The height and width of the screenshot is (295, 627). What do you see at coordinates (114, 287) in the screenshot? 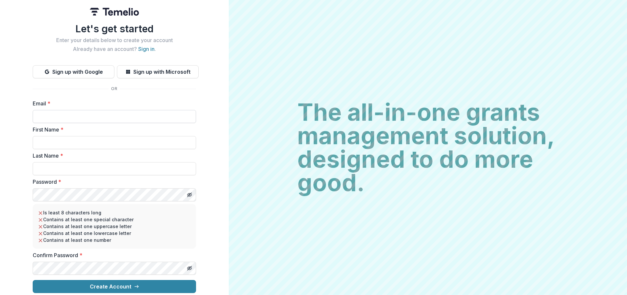
I see `button: Create Account` at bounding box center [114, 287].